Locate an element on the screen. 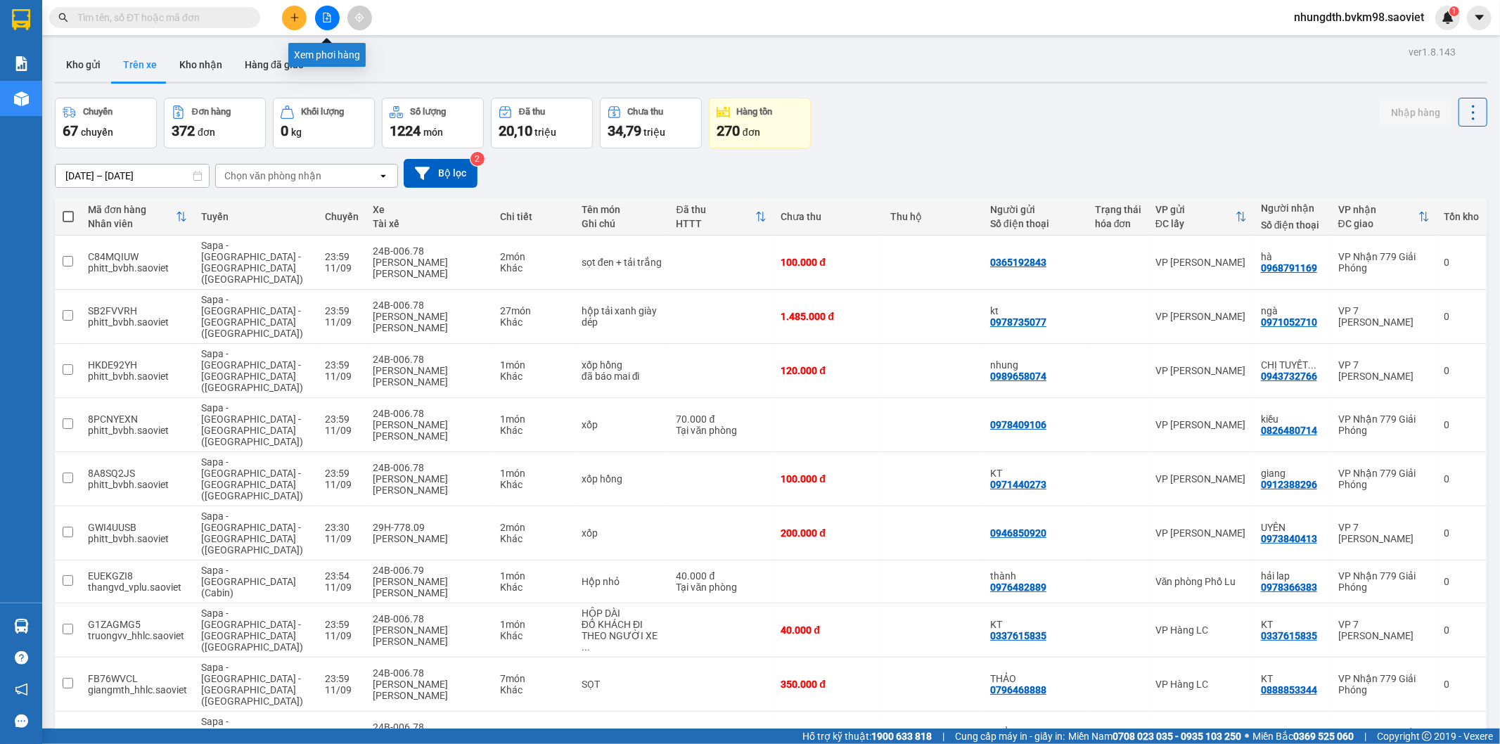  div: 70.000 đ is located at coordinates (722, 419).